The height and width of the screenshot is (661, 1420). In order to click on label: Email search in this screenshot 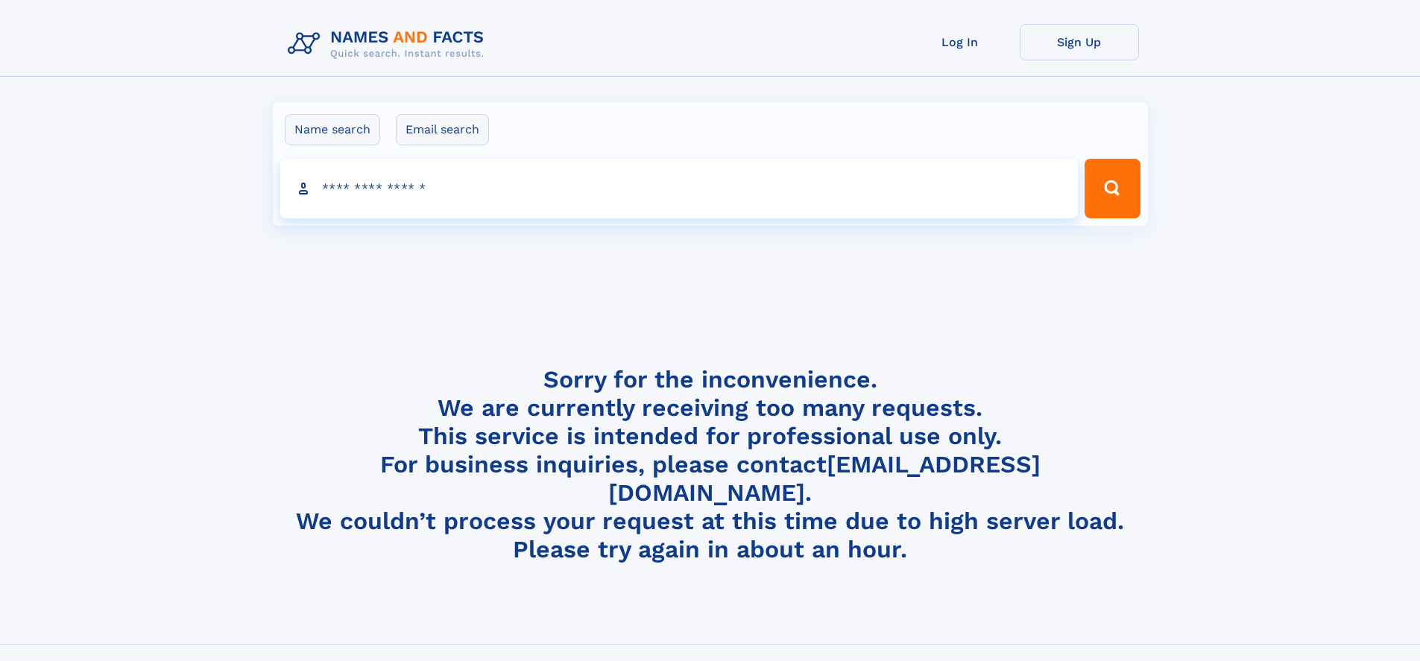, I will do `click(442, 130)`.